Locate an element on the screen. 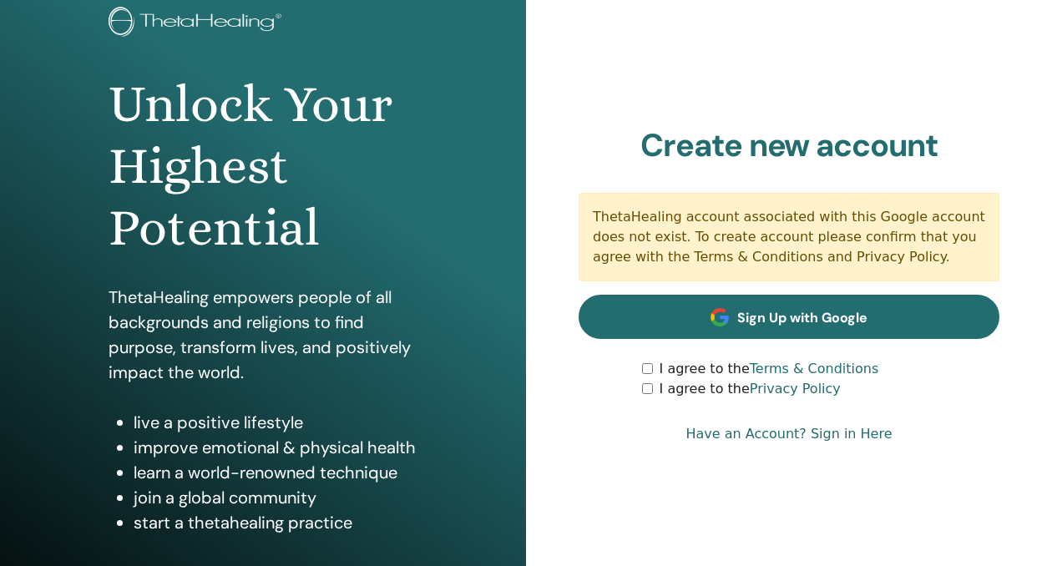  a: Have an Account? Sign in Here is located at coordinates (788, 434).